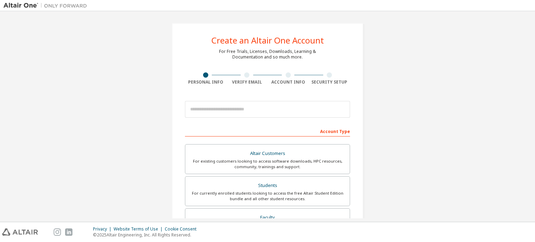 This screenshot has height=242, width=535. I want to click on div: Altair Customers, so click(268, 154).